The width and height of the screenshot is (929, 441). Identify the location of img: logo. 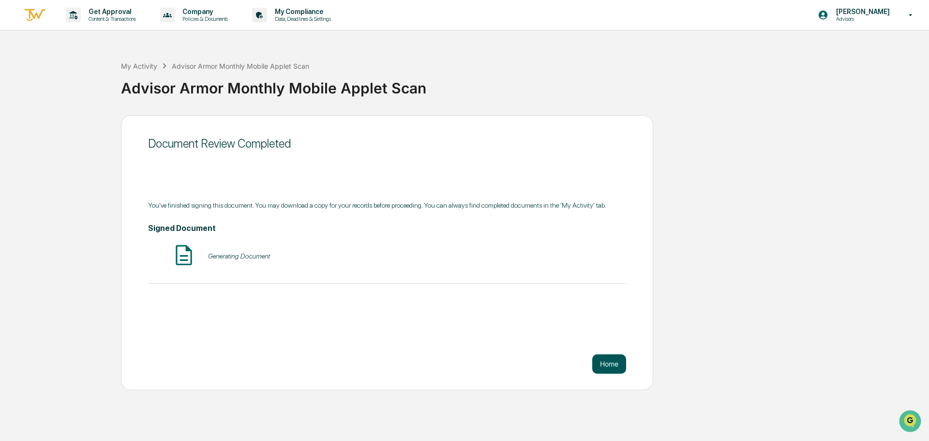
(35, 15).